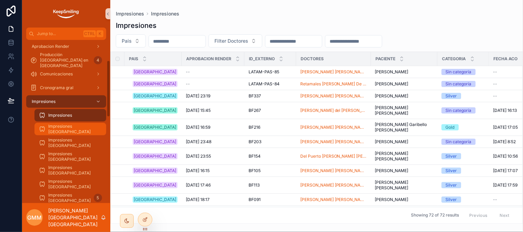 This screenshot has height=232, width=523. What do you see at coordinates (270, 142) in the screenshot?
I see `a: BF203` at bounding box center [270, 142].